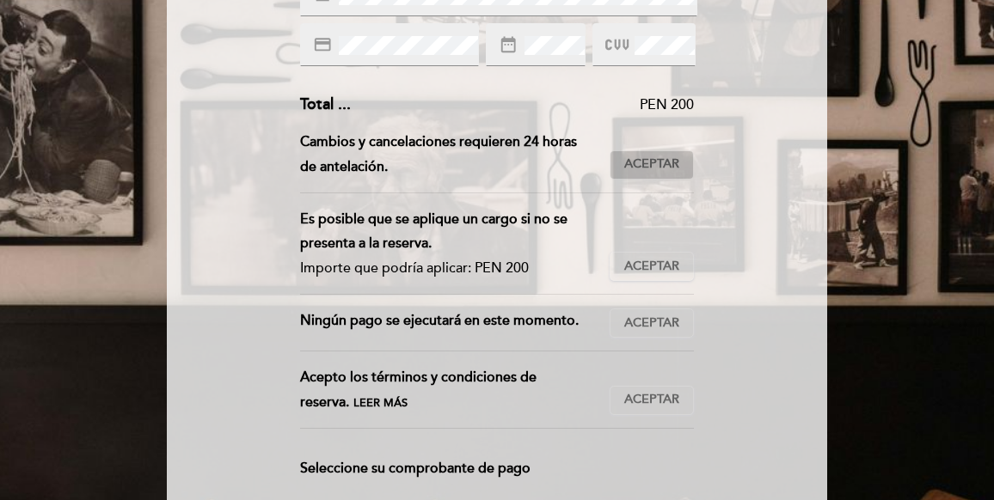 This screenshot has height=500, width=994. I want to click on span: Leer más, so click(380, 403).